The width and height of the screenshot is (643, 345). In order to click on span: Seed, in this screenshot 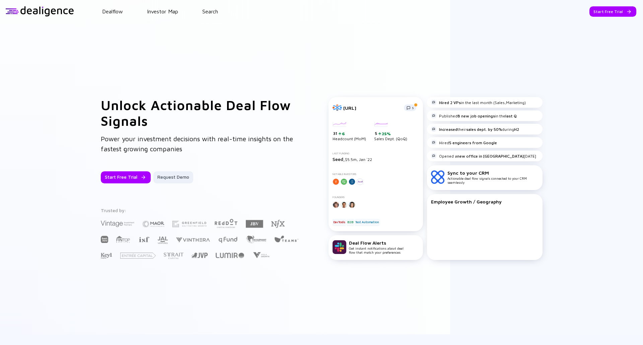, I will do `click(339, 159)`.